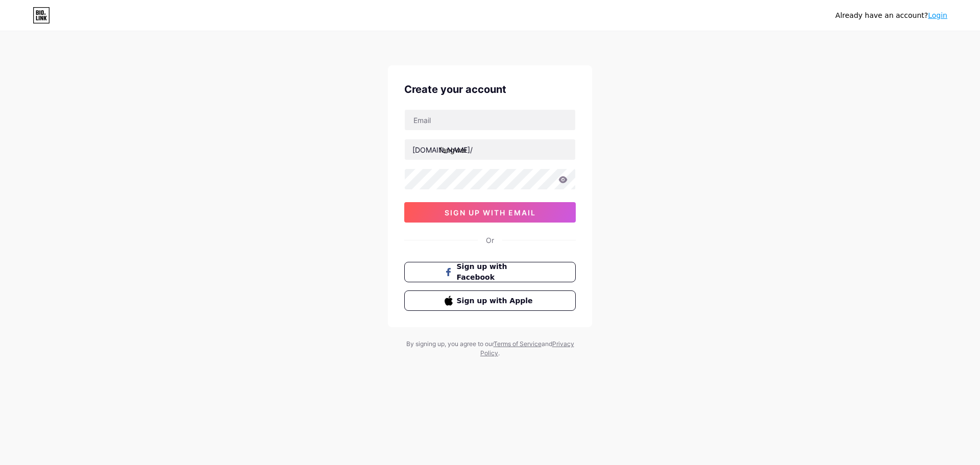 The height and width of the screenshot is (465, 980). I want to click on div: Already have an account?, so click(891, 15).